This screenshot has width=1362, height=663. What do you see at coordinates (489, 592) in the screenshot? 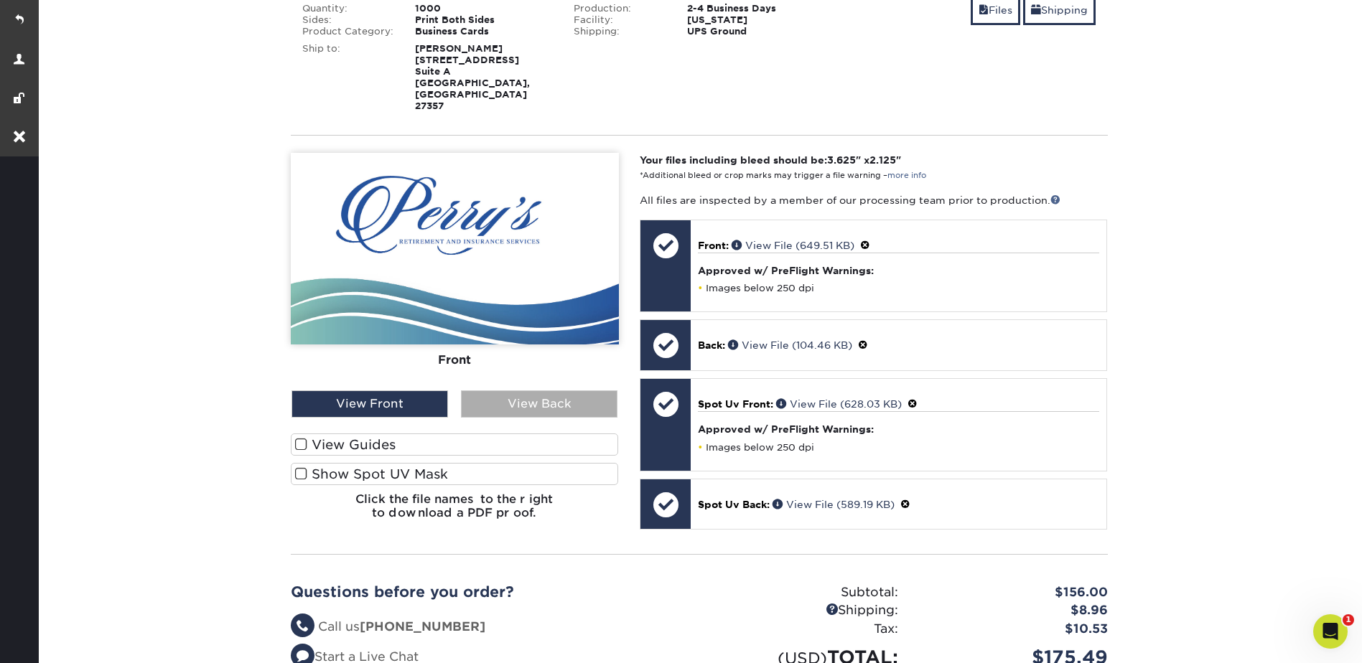
I see `h2: Questions before you order?` at bounding box center [489, 592].